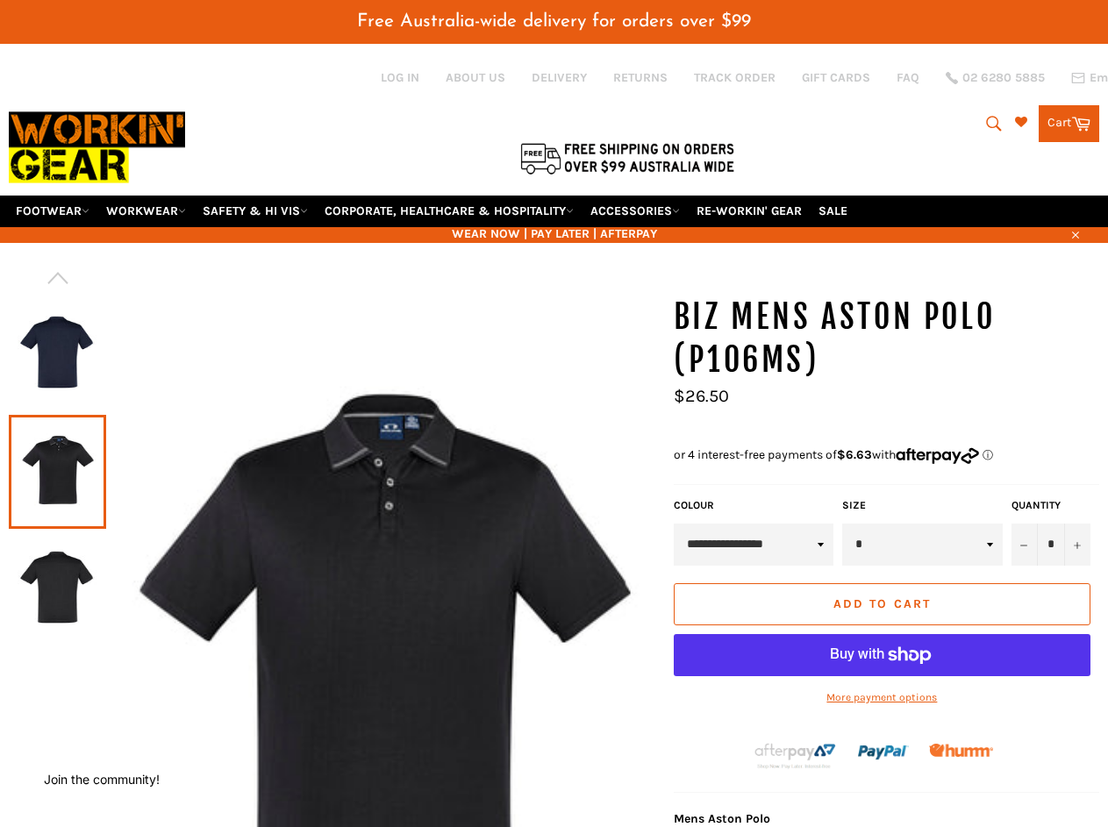  I want to click on strong: Mens Aston Polo, so click(722, 818).